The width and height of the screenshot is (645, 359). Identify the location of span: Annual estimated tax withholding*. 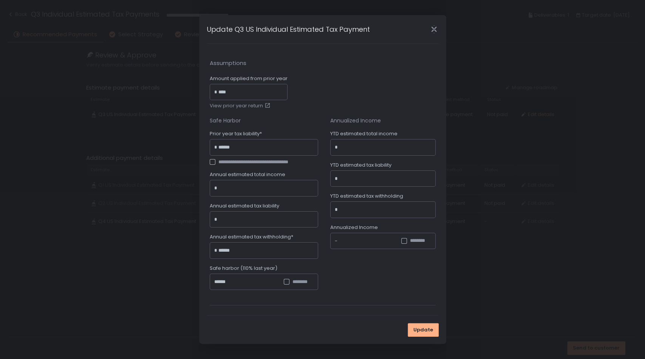
(251, 237).